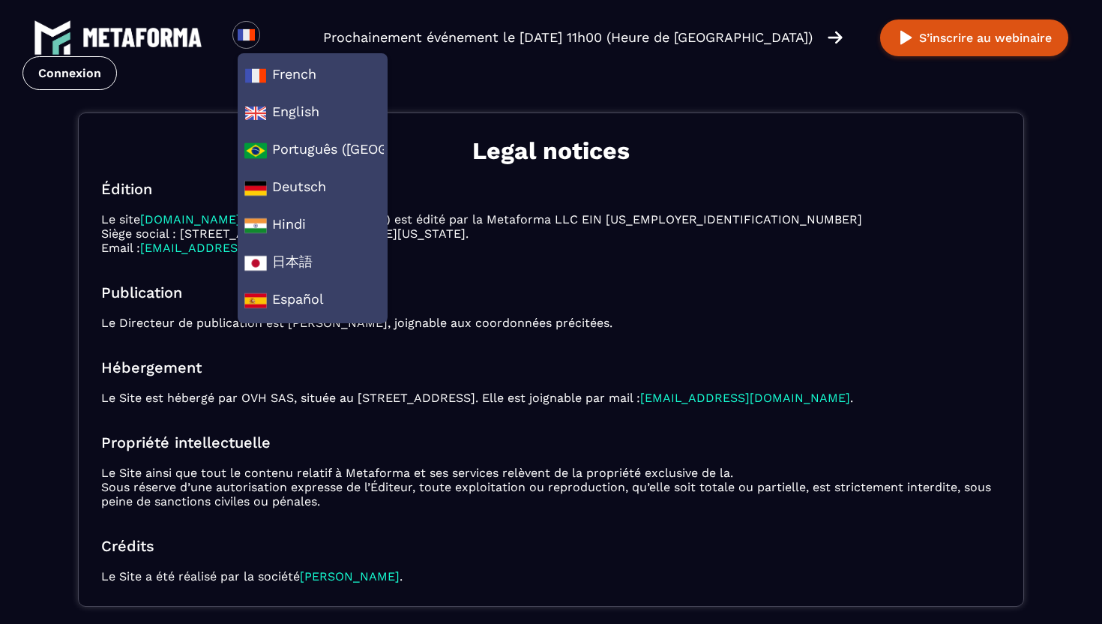 The height and width of the screenshot is (624, 1102). I want to click on h2: Publication, so click(551, 292).